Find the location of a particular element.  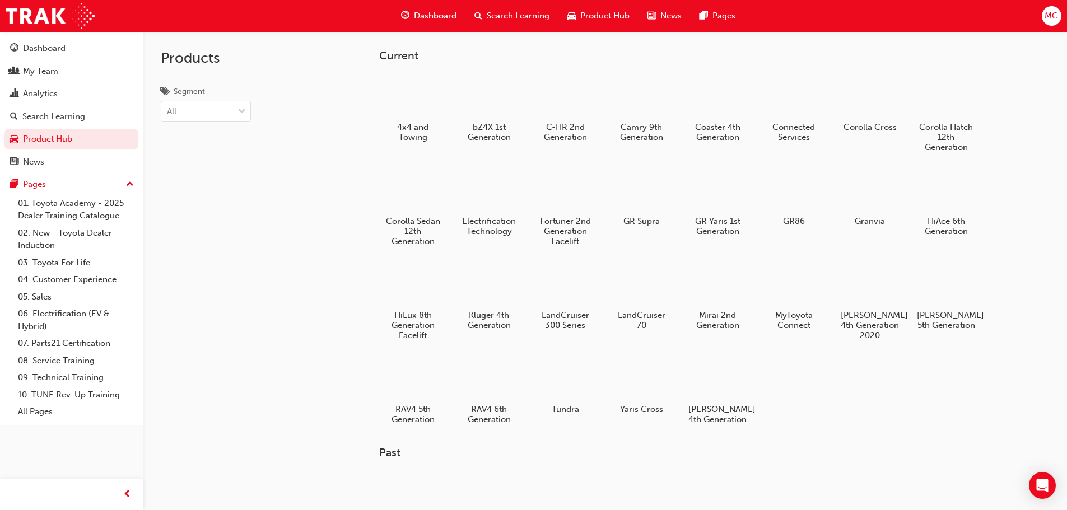

h5: Coaster 4th Generation is located at coordinates (717, 132).